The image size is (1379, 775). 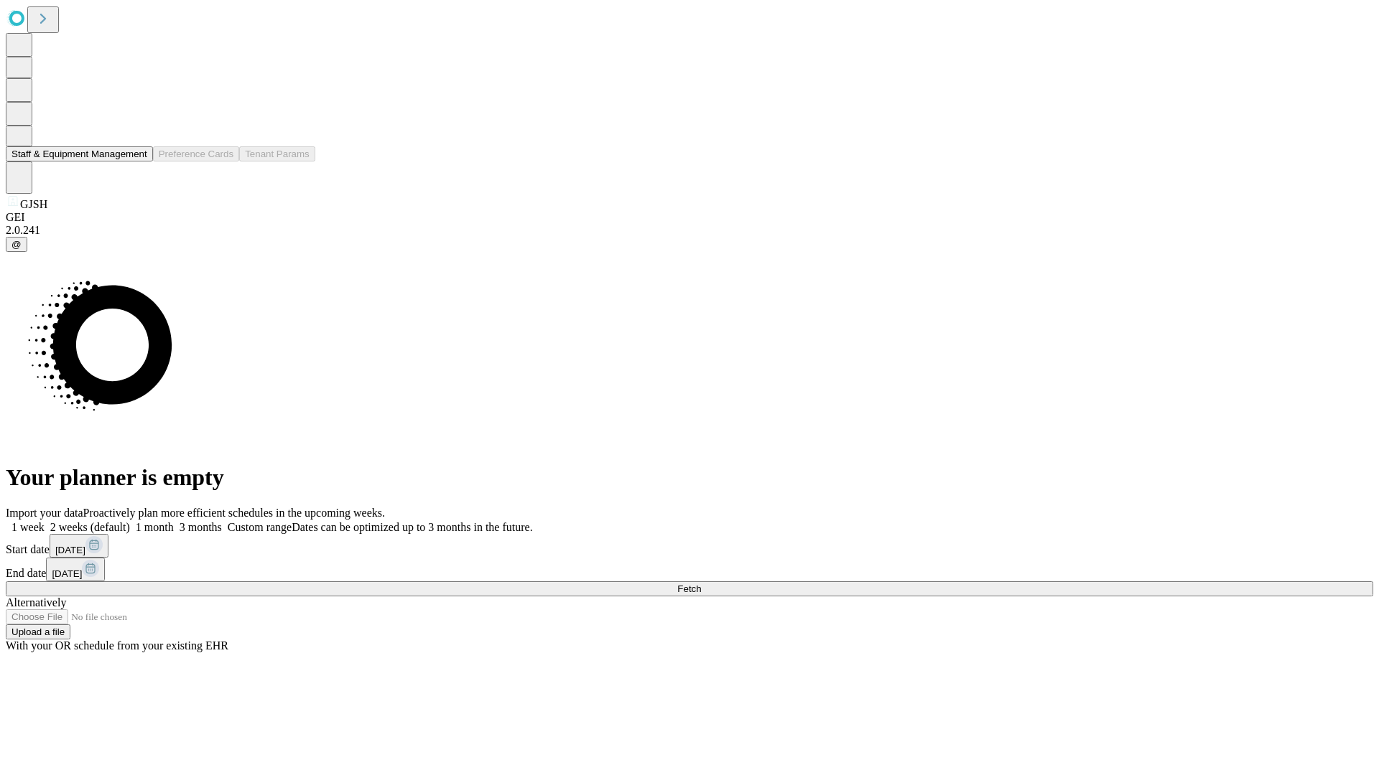 I want to click on button: Tenant Params, so click(x=277, y=154).